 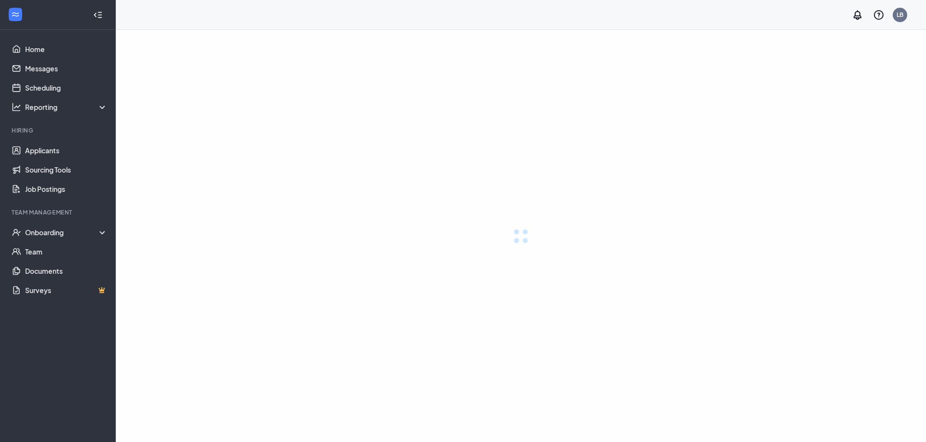 I want to click on a: Documents, so click(x=66, y=271).